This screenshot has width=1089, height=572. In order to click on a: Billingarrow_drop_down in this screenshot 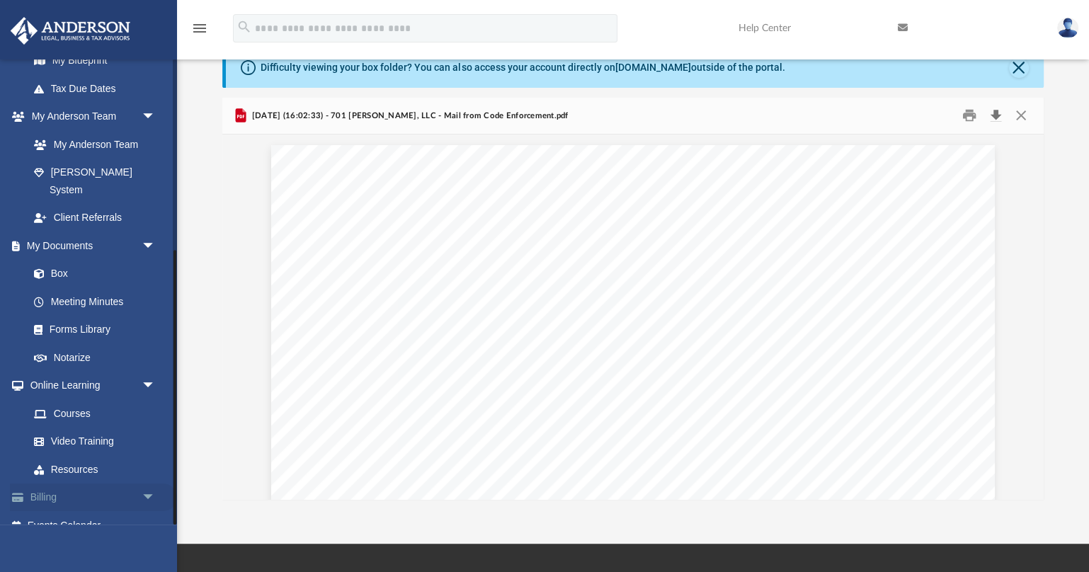, I will do `click(94, 498)`.